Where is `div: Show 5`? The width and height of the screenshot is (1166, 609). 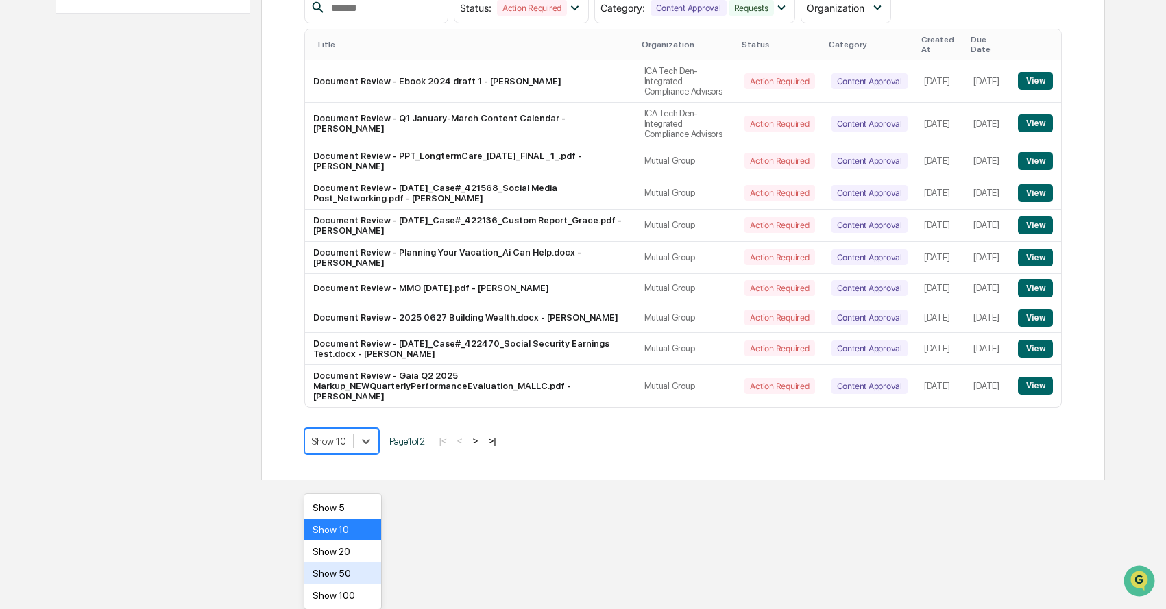 div: Show 5 is located at coordinates (343, 508).